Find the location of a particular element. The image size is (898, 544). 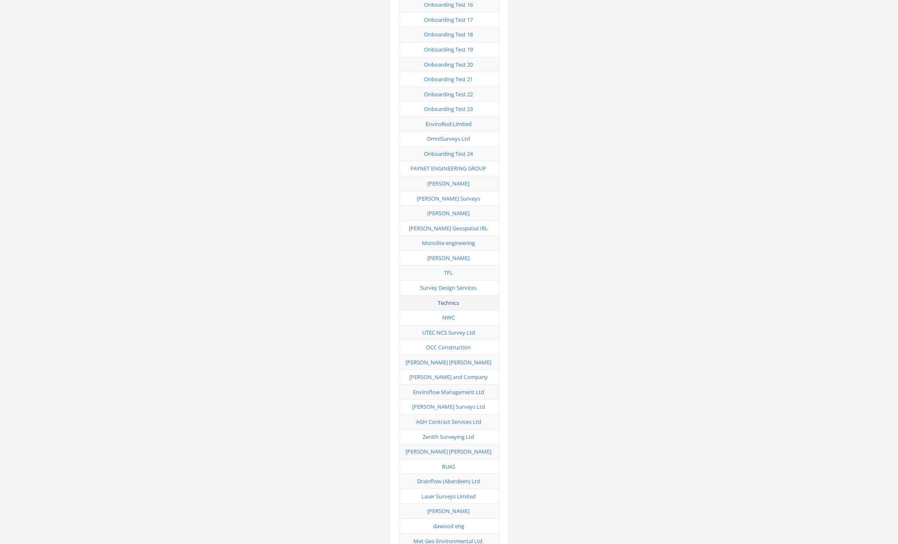

a: dawood eng is located at coordinates (449, 526).